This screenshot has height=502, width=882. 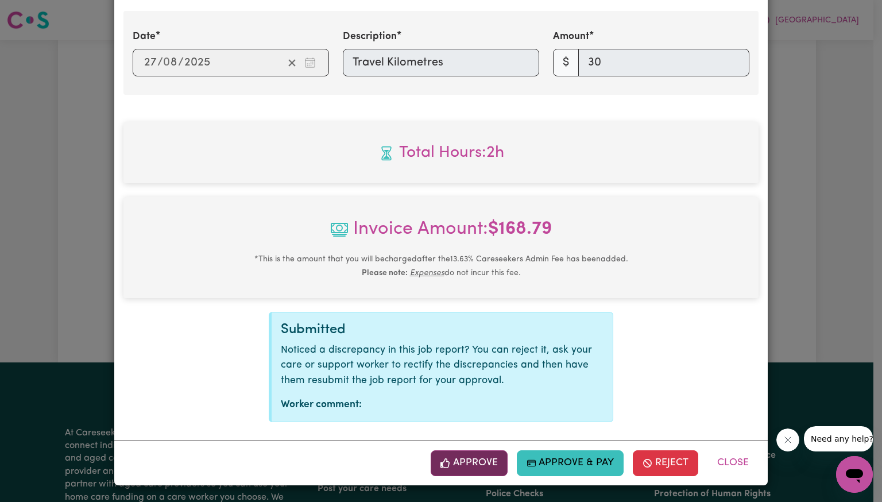 What do you see at coordinates (441, 153) in the screenshot?
I see `span: Total hours worked: 2 hours` at bounding box center [441, 153].